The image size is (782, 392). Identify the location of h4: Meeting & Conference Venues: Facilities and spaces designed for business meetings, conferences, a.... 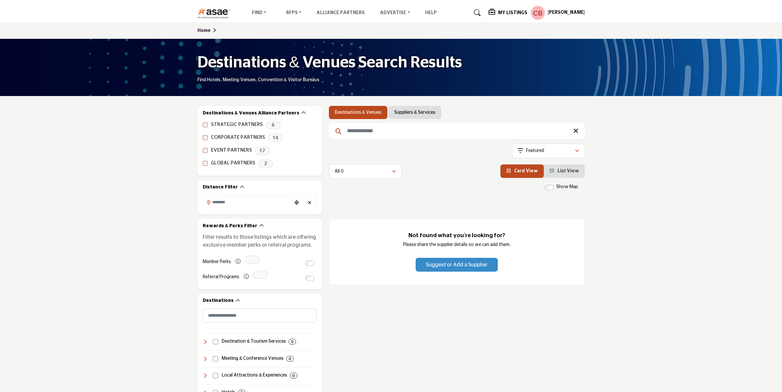
(253, 359).